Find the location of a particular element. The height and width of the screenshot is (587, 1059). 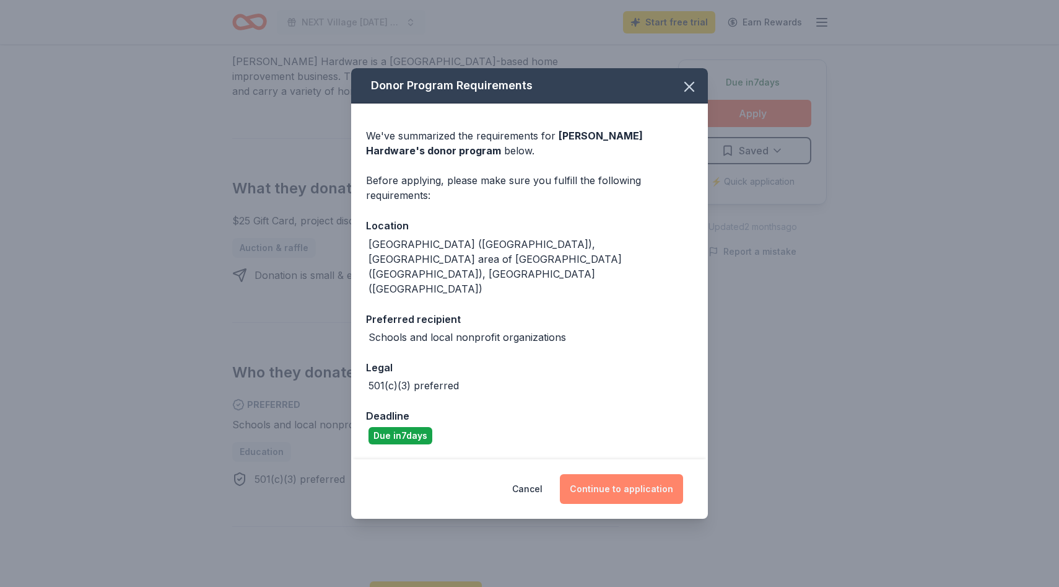

div: Legal is located at coordinates (530, 367).